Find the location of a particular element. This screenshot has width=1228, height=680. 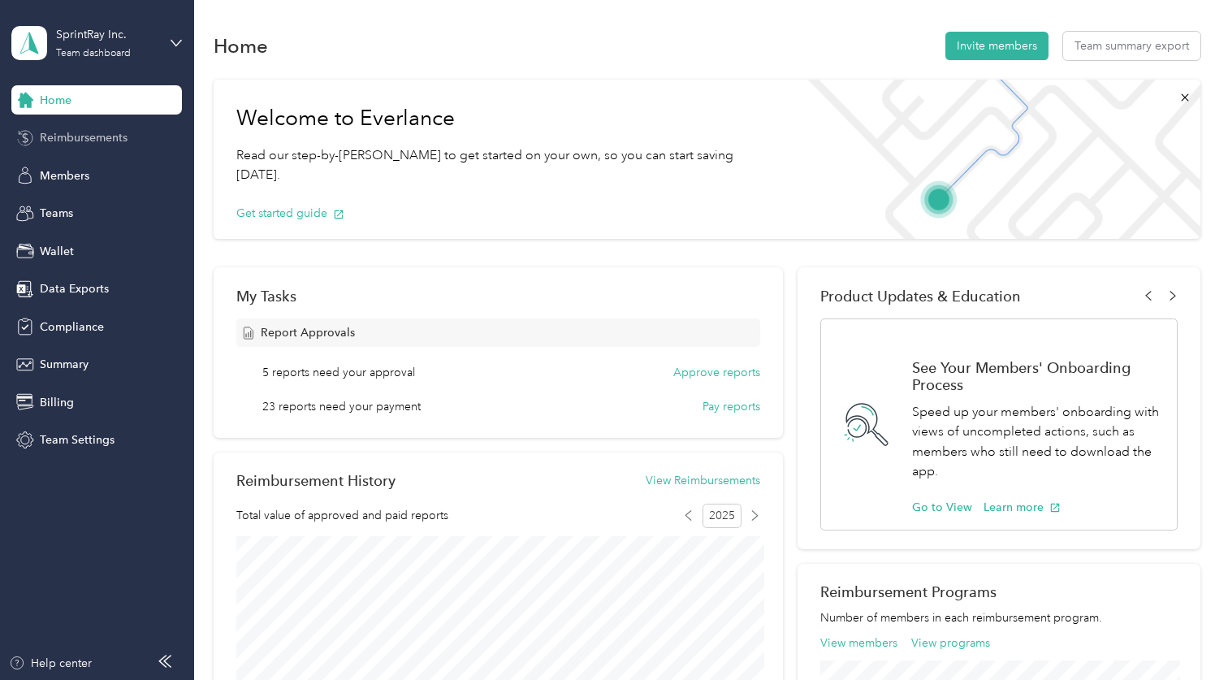

span: Teams is located at coordinates (56, 213).